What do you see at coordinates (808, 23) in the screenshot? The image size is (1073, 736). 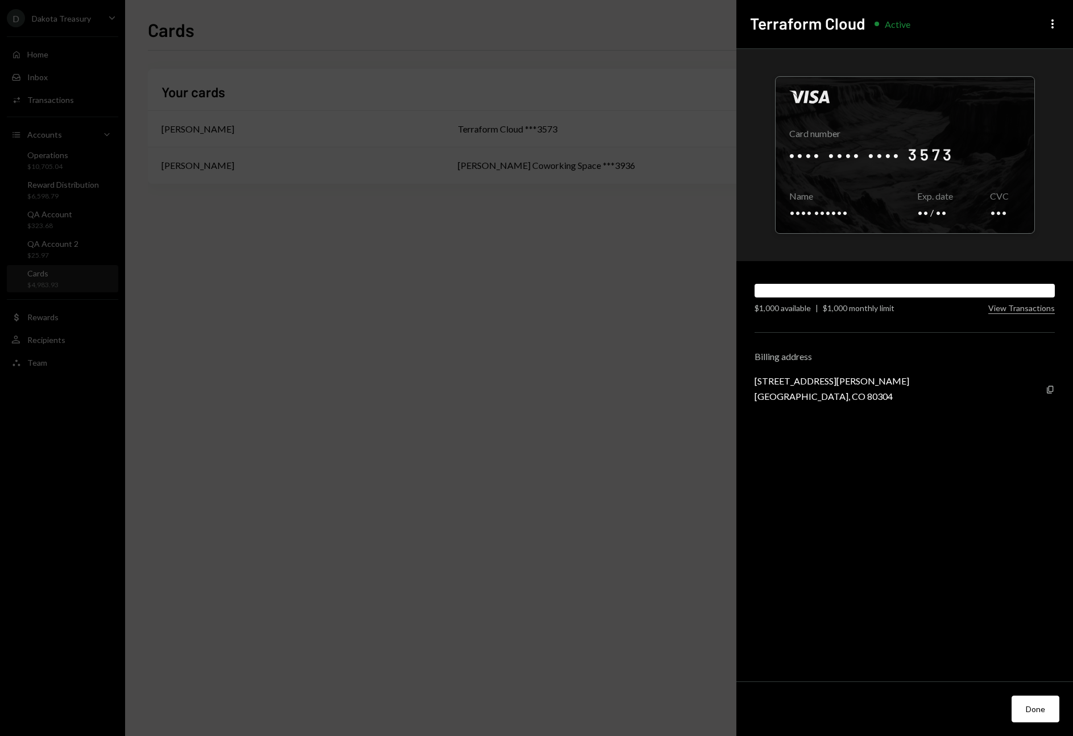 I see `h2: Terraform Cloud` at bounding box center [808, 23].